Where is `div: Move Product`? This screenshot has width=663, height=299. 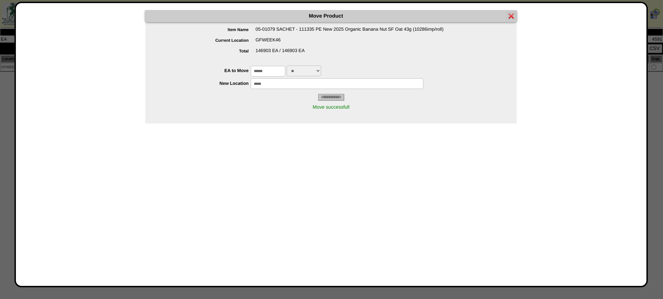
div: Move Product is located at coordinates (331, 16).